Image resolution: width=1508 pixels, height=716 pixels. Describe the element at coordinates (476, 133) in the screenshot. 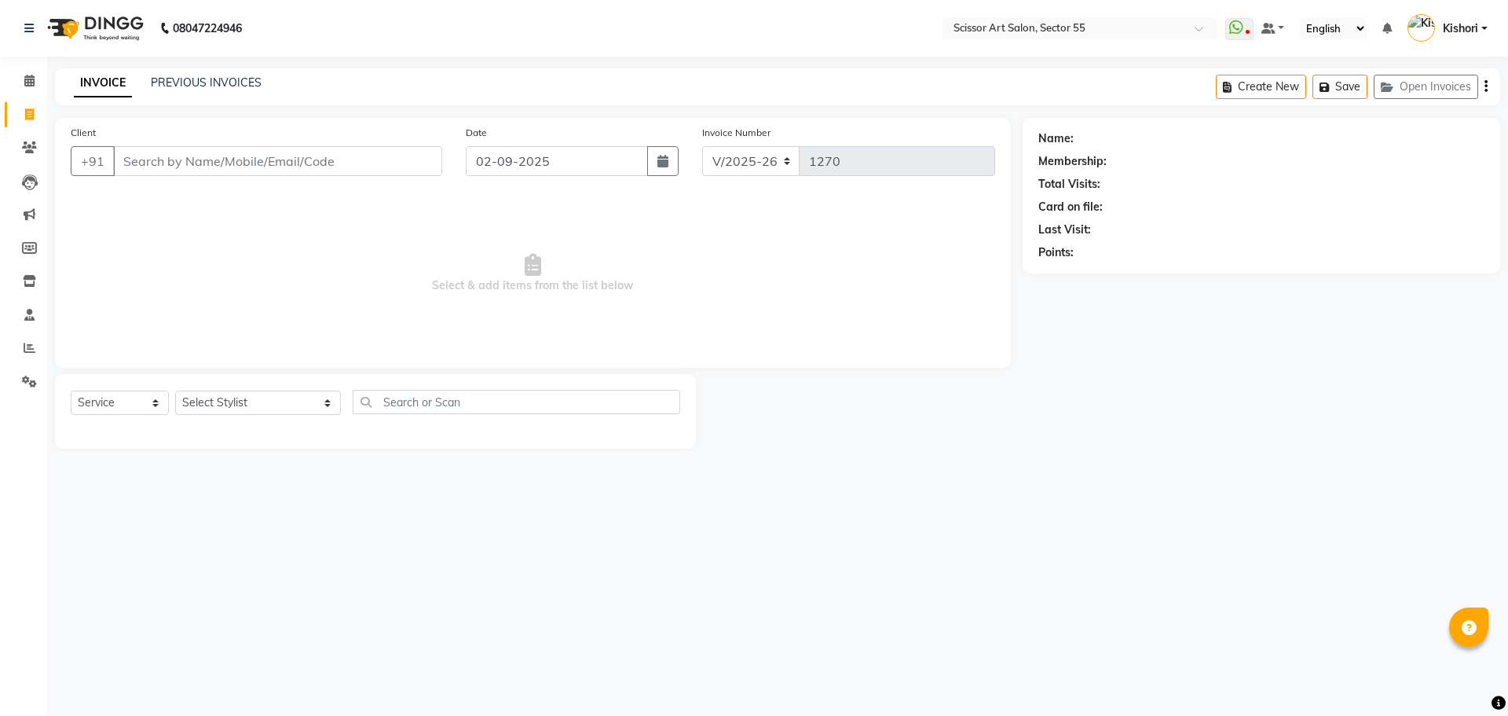

I see `label: Date` at that location.